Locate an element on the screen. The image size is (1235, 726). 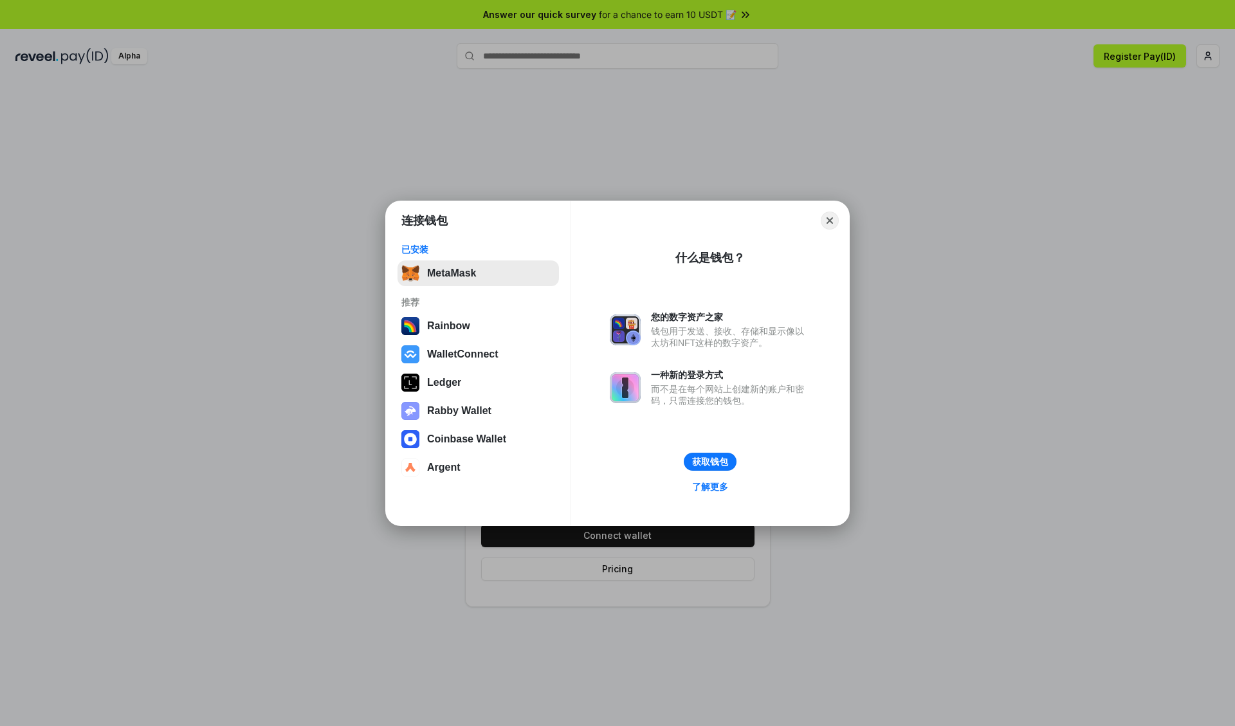
div: Rainbow is located at coordinates (448, 326).